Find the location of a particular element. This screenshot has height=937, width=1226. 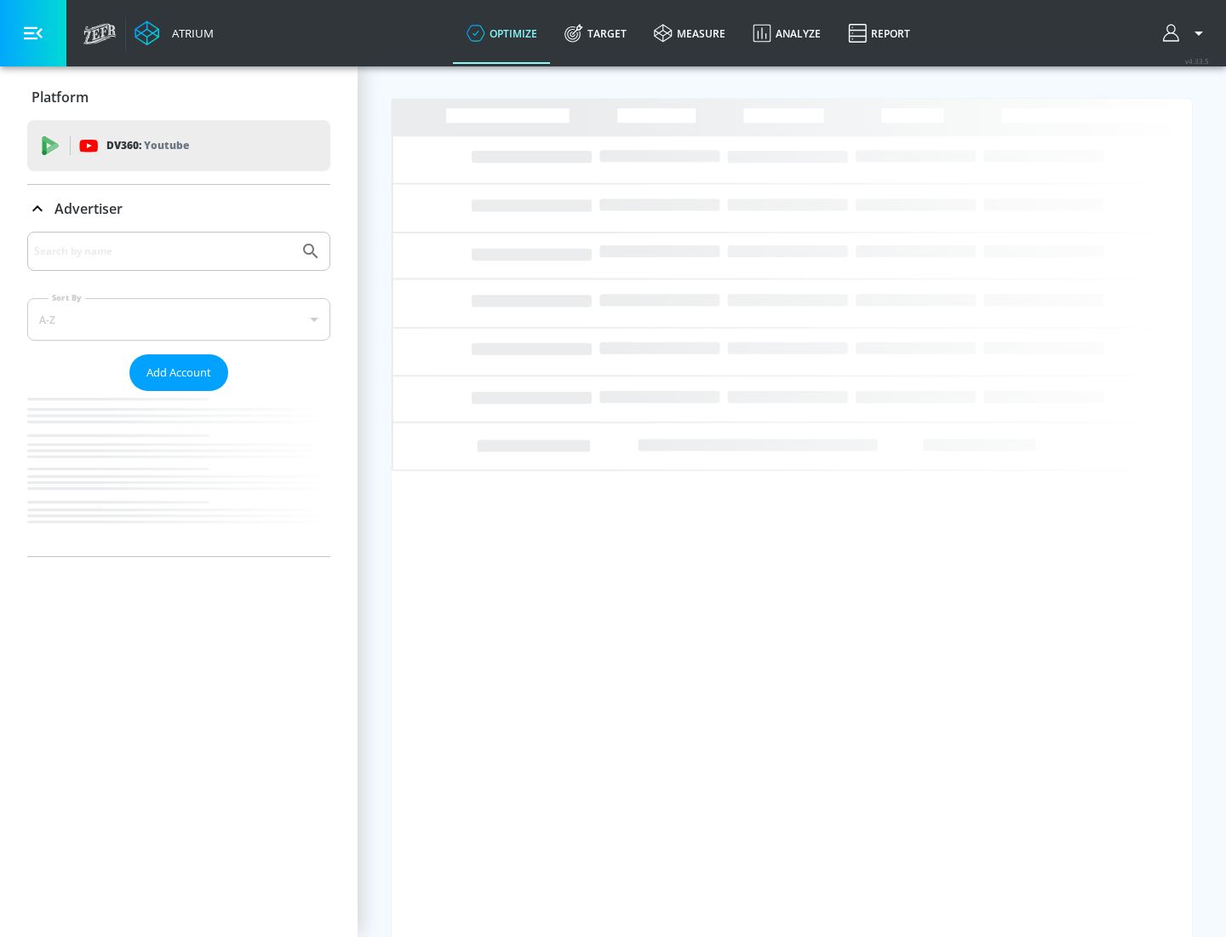

div: A-Z is located at coordinates (179, 319).